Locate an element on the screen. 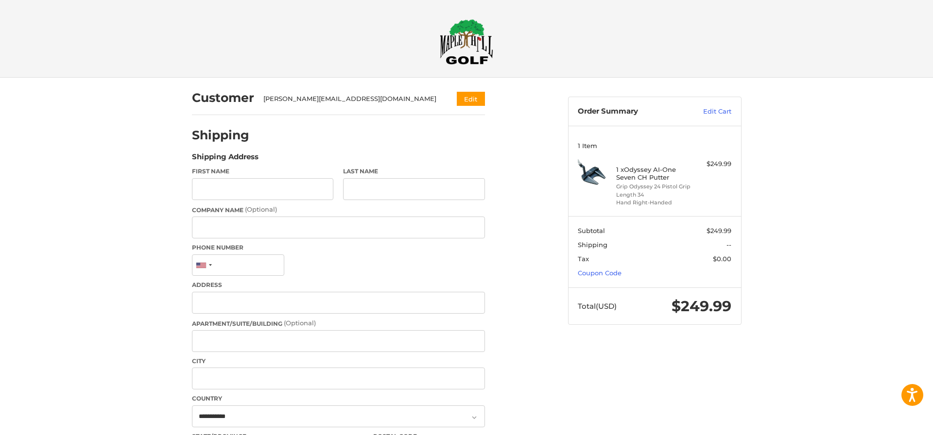 The image size is (933, 435). legend: Shipping Address is located at coordinates (225, 159).